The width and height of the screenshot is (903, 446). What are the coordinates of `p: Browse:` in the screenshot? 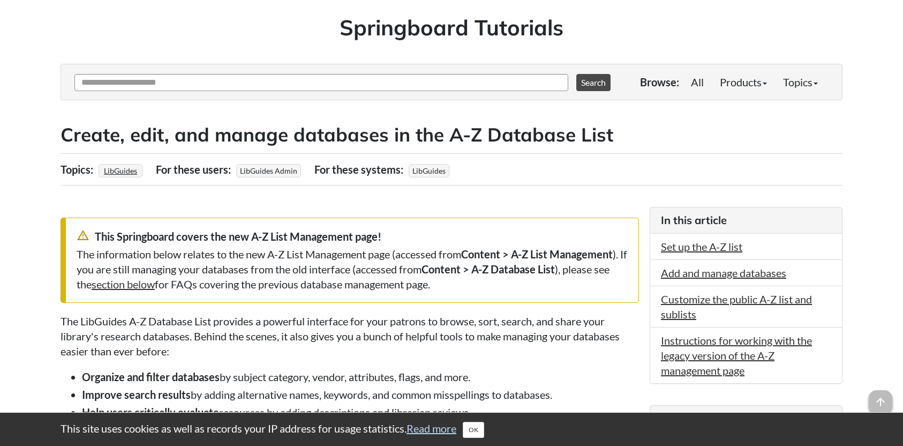 It's located at (660, 82).